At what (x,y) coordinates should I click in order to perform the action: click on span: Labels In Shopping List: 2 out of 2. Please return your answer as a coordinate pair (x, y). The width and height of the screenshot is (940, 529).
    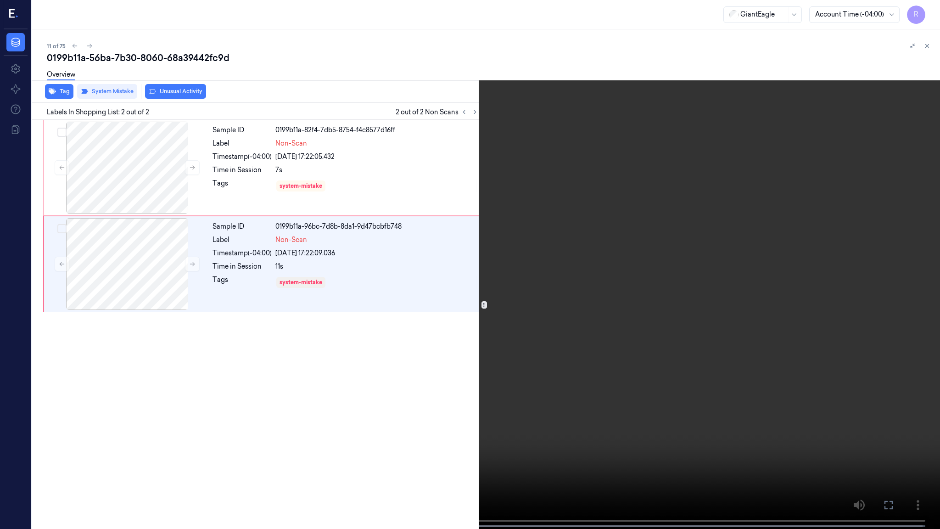
    Looking at the image, I should click on (98, 112).